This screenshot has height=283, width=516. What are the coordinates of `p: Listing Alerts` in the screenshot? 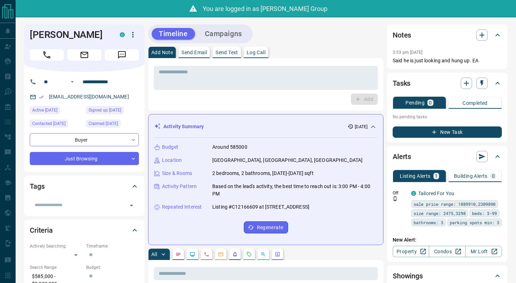 It's located at (415, 176).